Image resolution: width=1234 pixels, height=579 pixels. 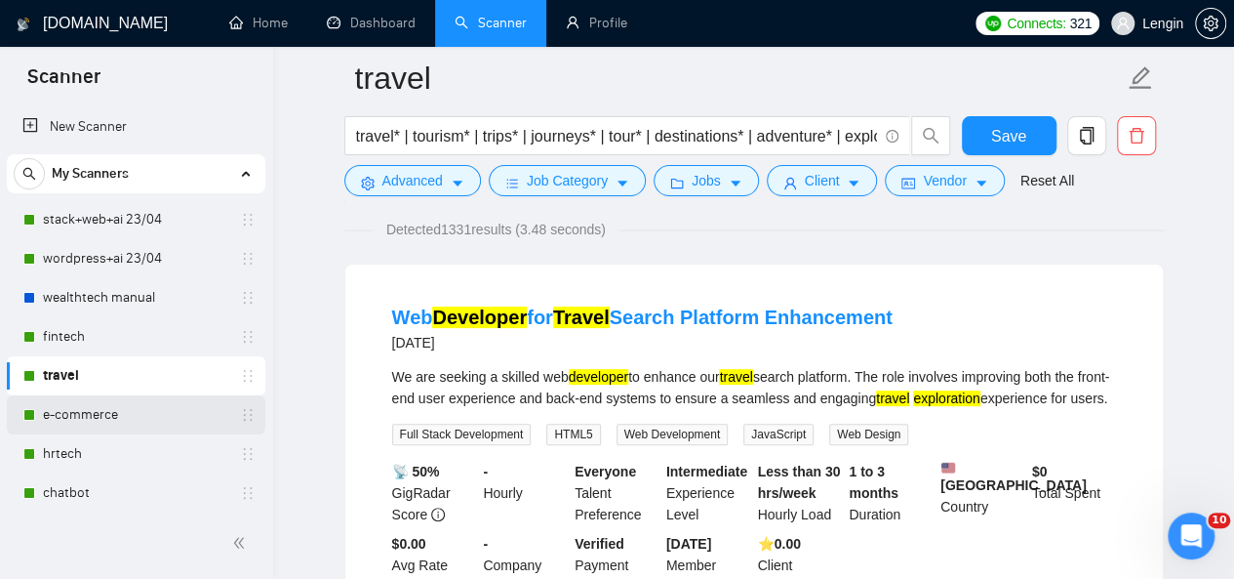 What do you see at coordinates (823, 181) in the screenshot?
I see `button: userClientcaret-down` at bounding box center [823, 181].